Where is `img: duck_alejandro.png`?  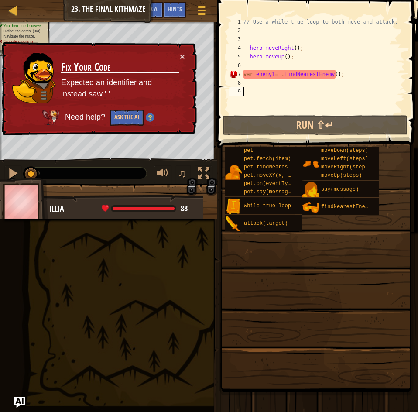 img: duck_alejandro.png is located at coordinates (34, 78).